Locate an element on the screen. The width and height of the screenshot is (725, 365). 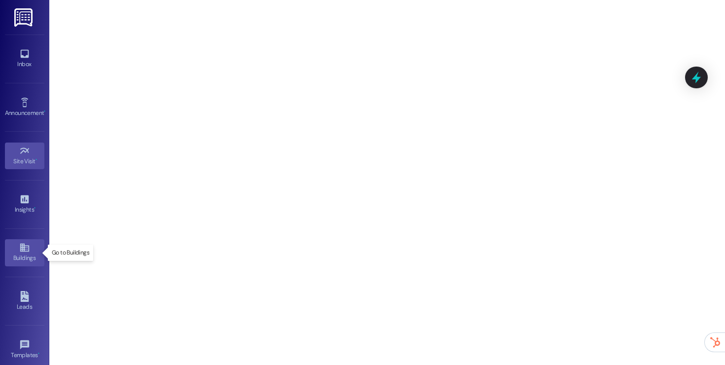
a: Leads is located at coordinates (25, 301).